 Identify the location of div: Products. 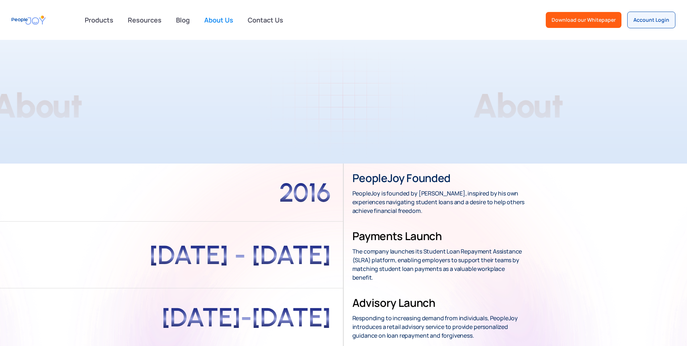
(99, 20).